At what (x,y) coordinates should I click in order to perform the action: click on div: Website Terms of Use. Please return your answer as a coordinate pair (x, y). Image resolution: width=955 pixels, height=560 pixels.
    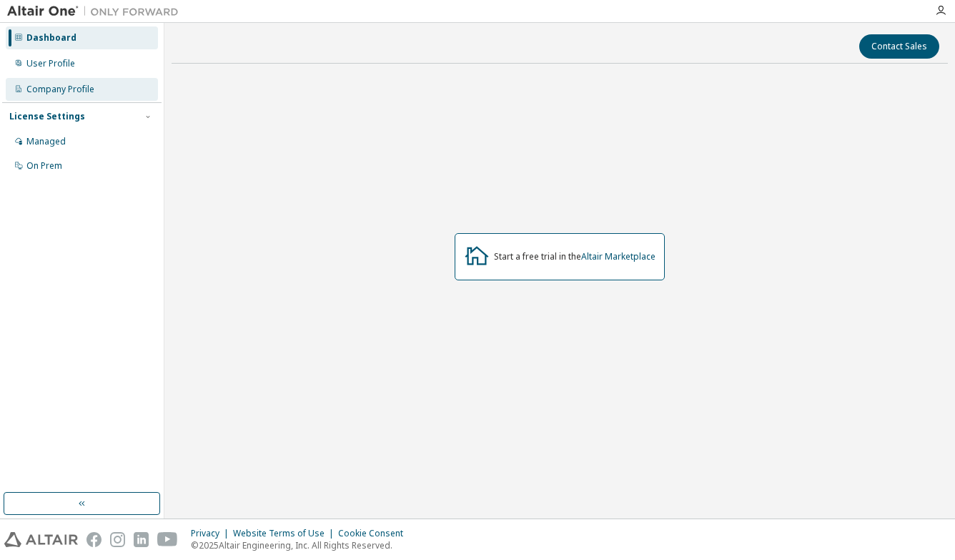
    Looking at the image, I should click on (285, 533).